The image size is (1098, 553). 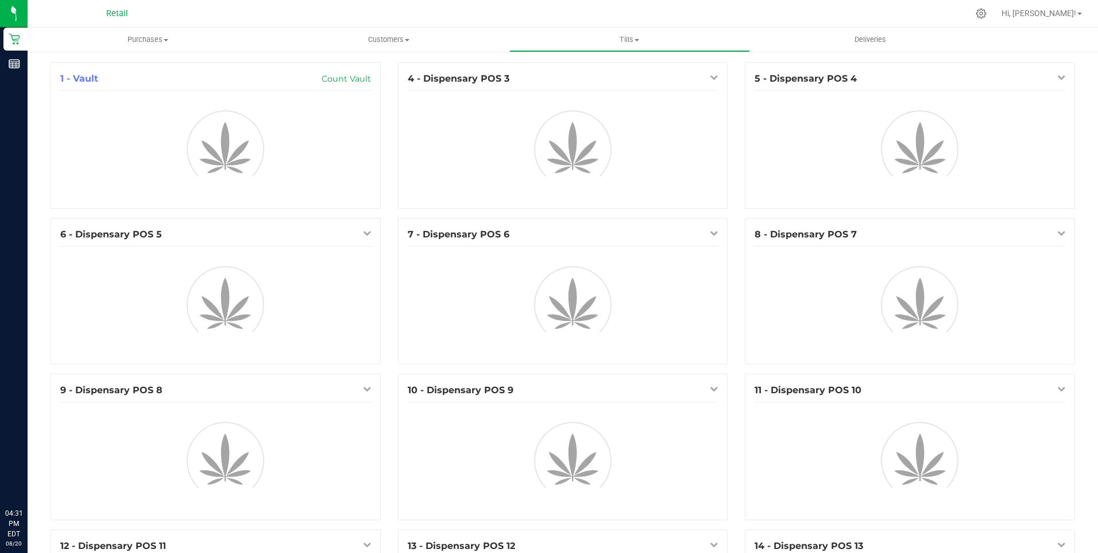 What do you see at coordinates (458, 234) in the screenshot?
I see `span: 7 - Dispensary POS 6` at bounding box center [458, 234].